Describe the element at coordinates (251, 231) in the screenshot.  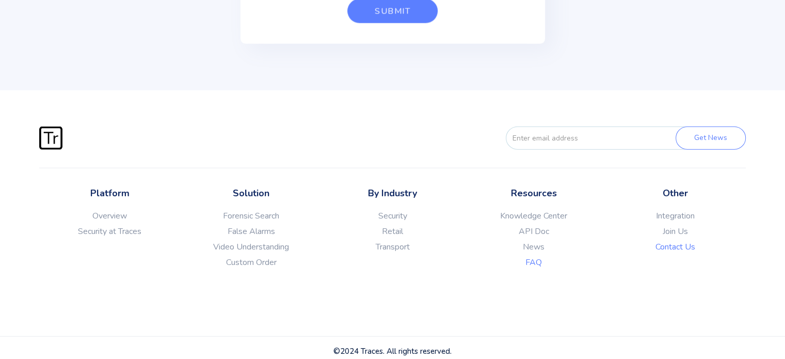
I see `a: False Alarms` at that location.